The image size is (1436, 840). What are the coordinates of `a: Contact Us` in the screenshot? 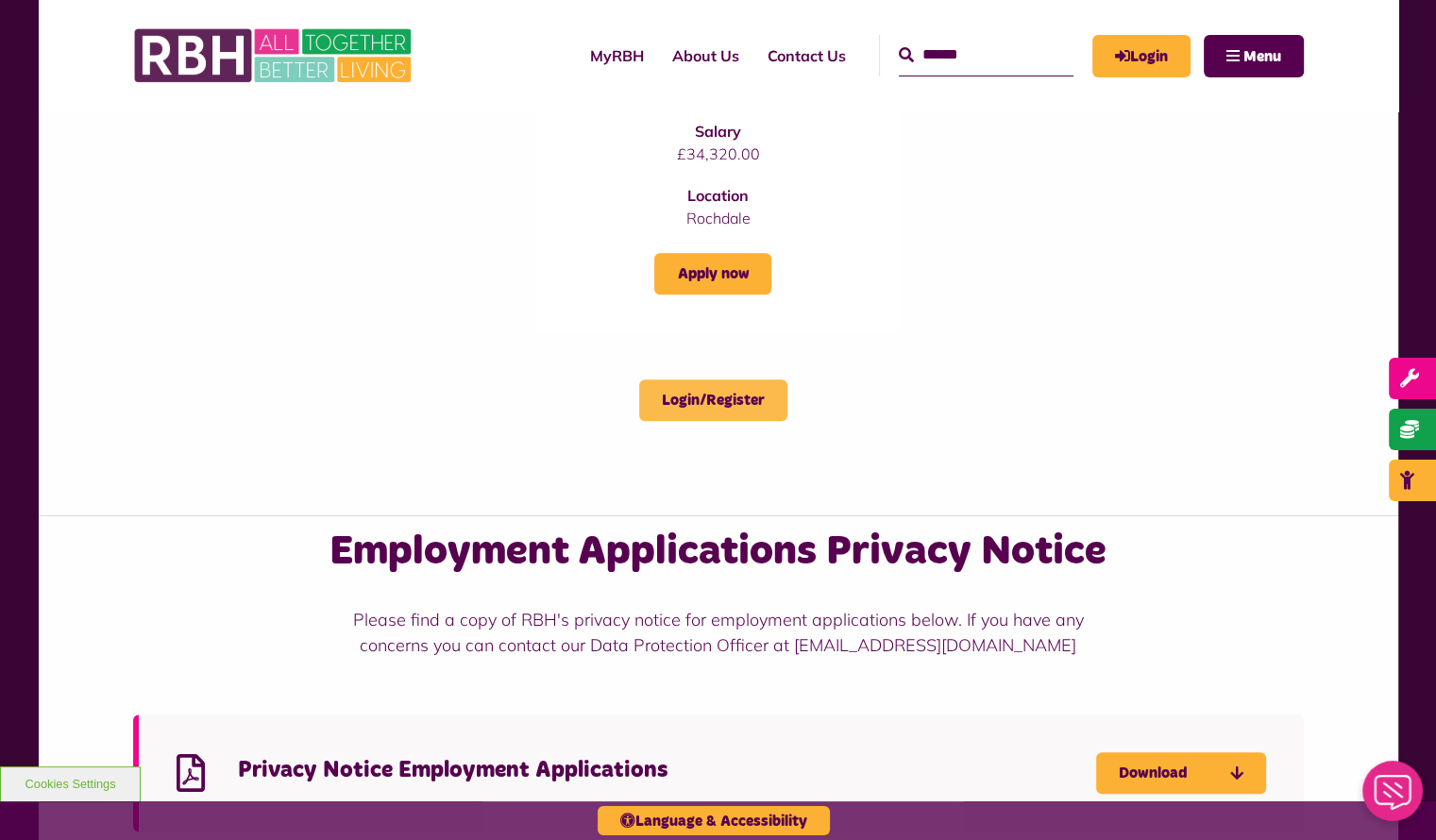 It's located at (806, 56).